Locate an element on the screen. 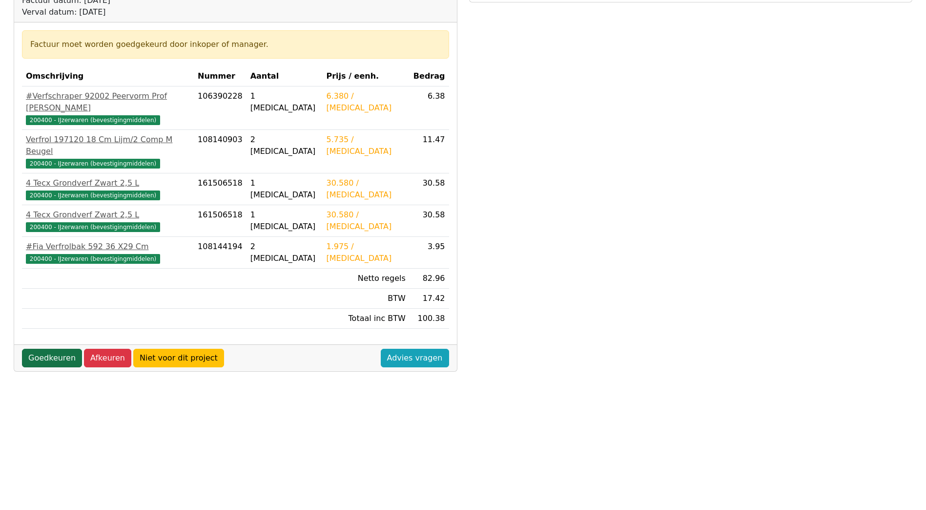 Image resolution: width=926 pixels, height=510 pixels. th: Aantal is located at coordinates (285, 76).